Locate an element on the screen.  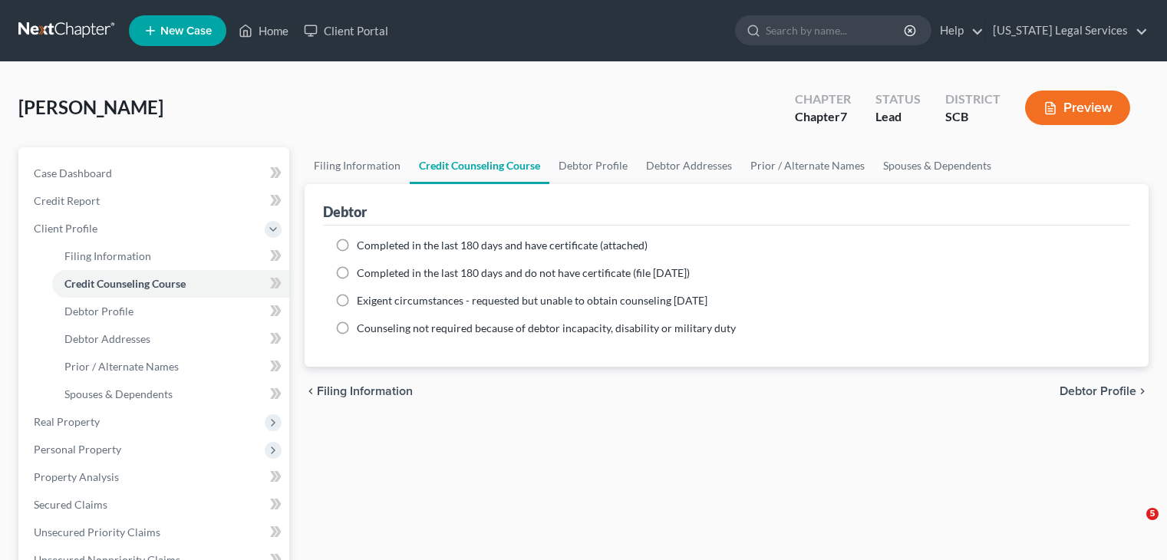
span: Counseling not required because of debtor incapacity, disability or military duty is located at coordinates (546, 328).